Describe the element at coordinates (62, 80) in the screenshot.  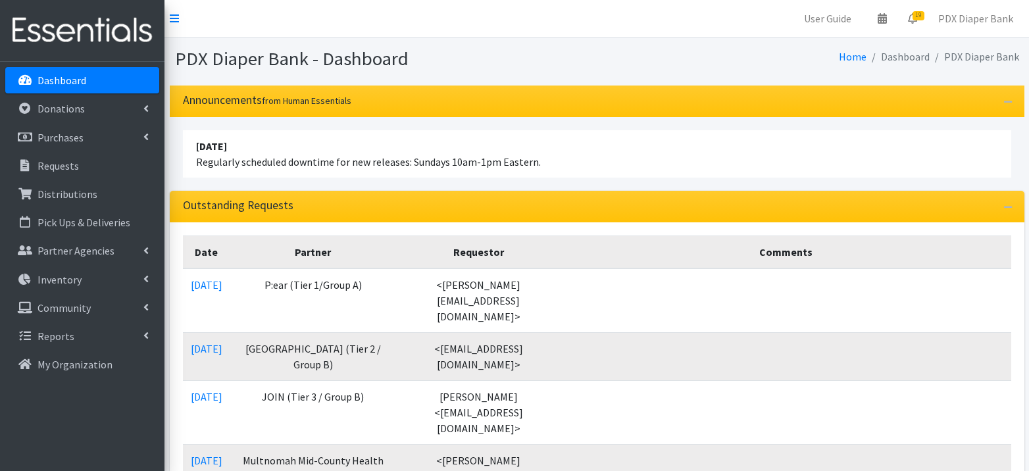
I see `p: Dashboard` at that location.